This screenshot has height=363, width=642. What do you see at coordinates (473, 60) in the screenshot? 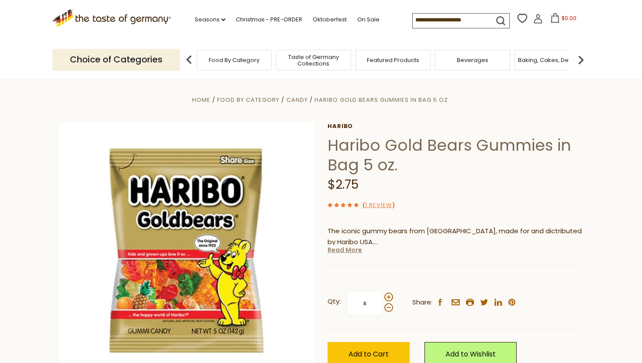
I see `a: Beverages` at bounding box center [473, 60].